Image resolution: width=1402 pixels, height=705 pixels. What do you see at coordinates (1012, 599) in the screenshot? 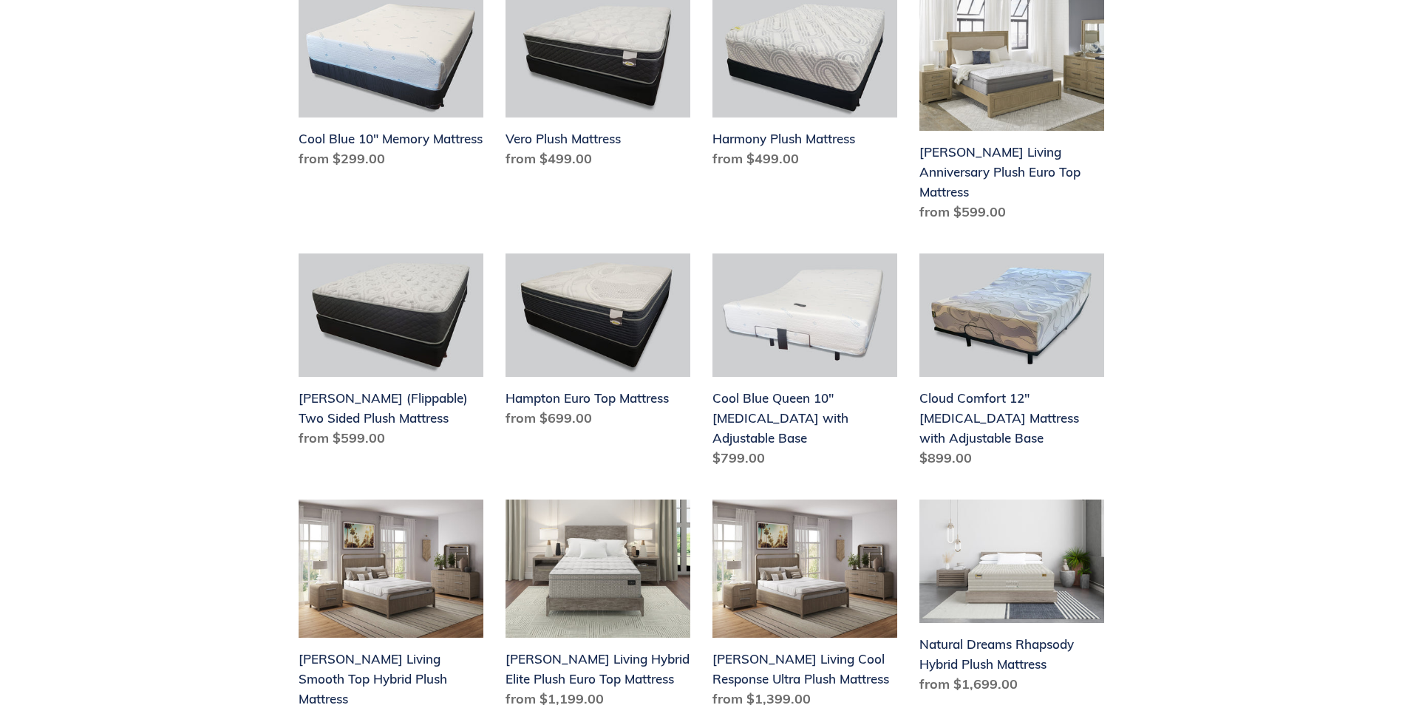
I see `a: Natural Dreams Rhapsody Hybrid Plush Mattress` at bounding box center [1012, 599].